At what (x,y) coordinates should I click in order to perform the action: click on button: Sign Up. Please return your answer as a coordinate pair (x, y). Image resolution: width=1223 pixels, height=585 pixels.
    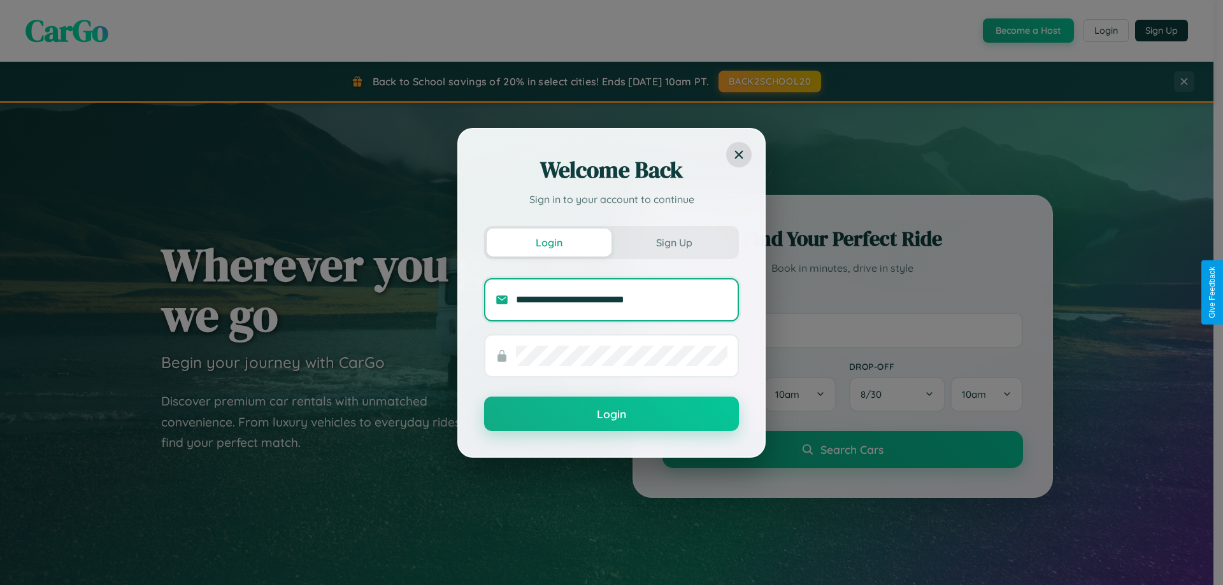
    Looking at the image, I should click on (674, 243).